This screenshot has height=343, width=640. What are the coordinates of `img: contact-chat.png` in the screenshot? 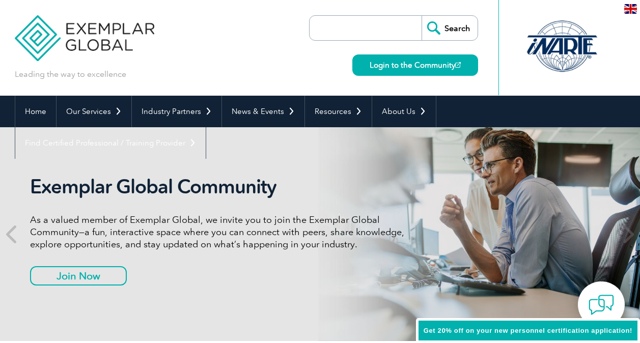 It's located at (601, 305).